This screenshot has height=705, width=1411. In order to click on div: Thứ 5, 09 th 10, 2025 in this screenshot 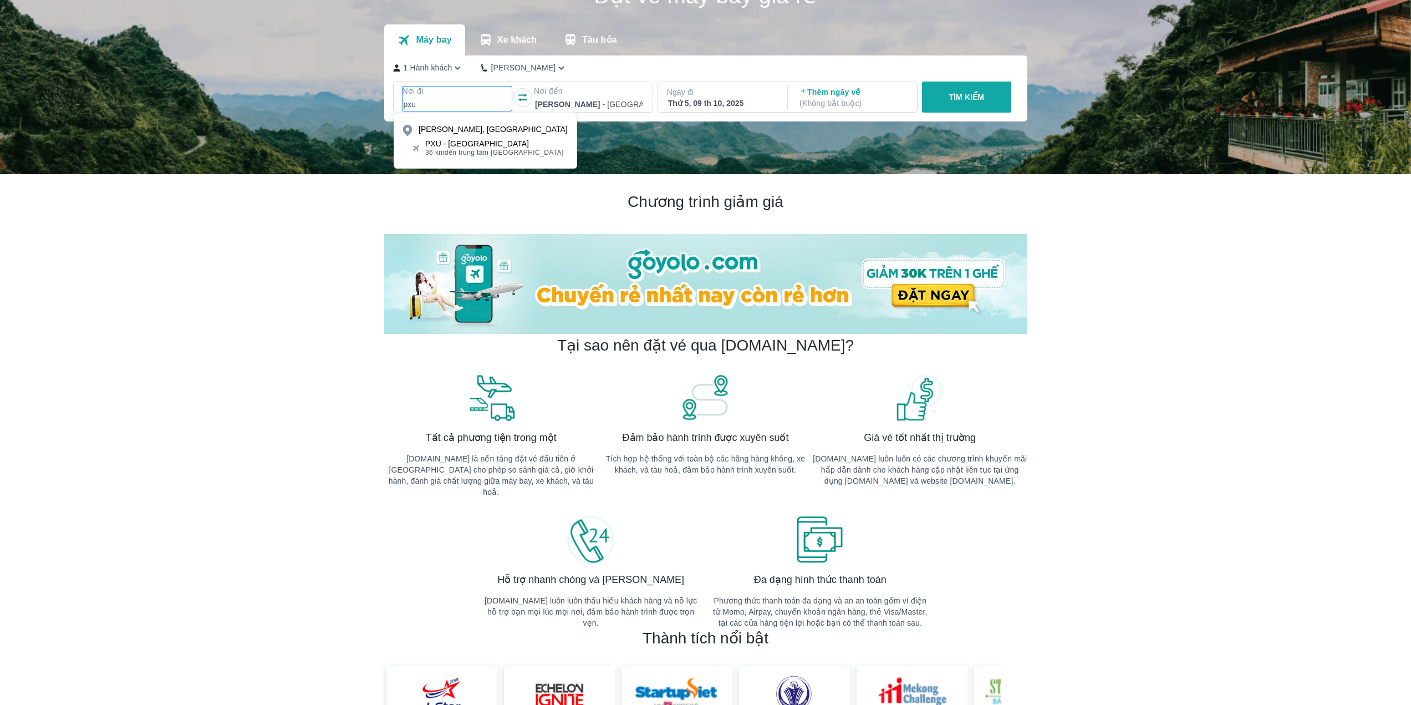, I will do `click(722, 103)`.